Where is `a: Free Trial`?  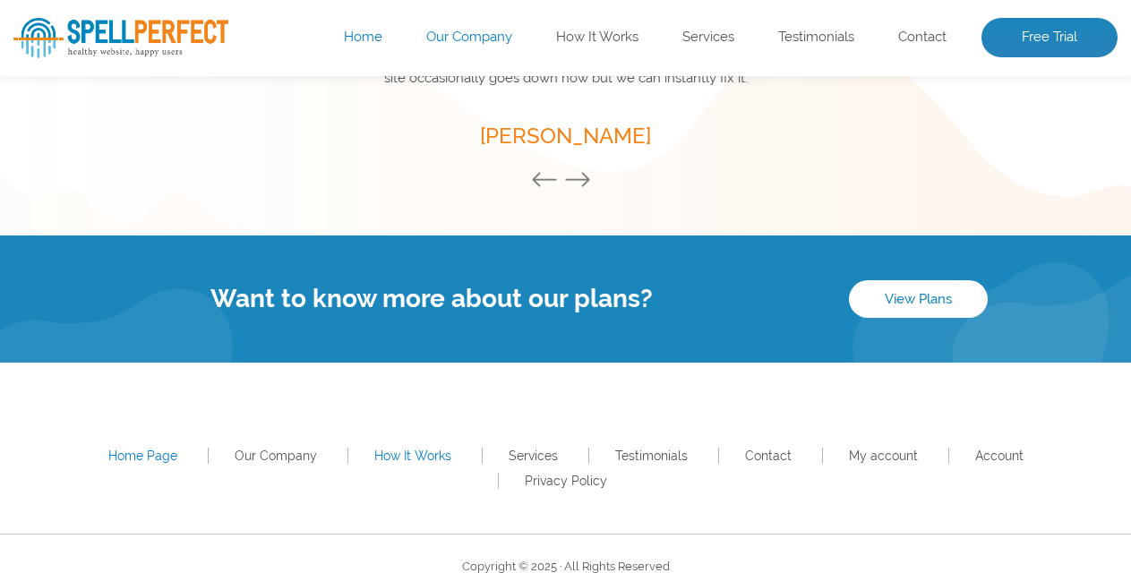
a: Free Trial is located at coordinates (1050, 38).